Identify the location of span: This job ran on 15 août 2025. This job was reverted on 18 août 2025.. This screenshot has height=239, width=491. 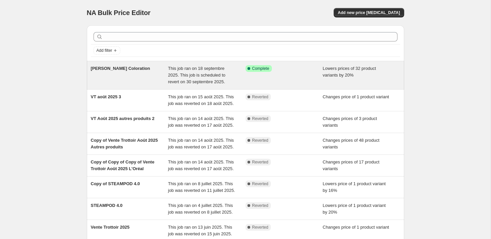
(201, 100).